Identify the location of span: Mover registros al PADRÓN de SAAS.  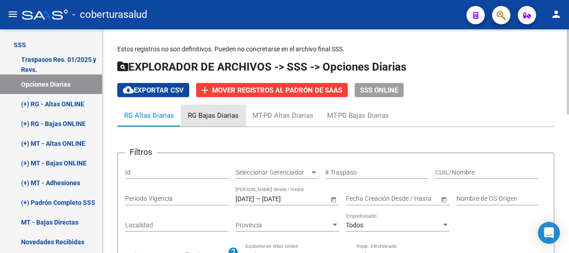
(277, 90).